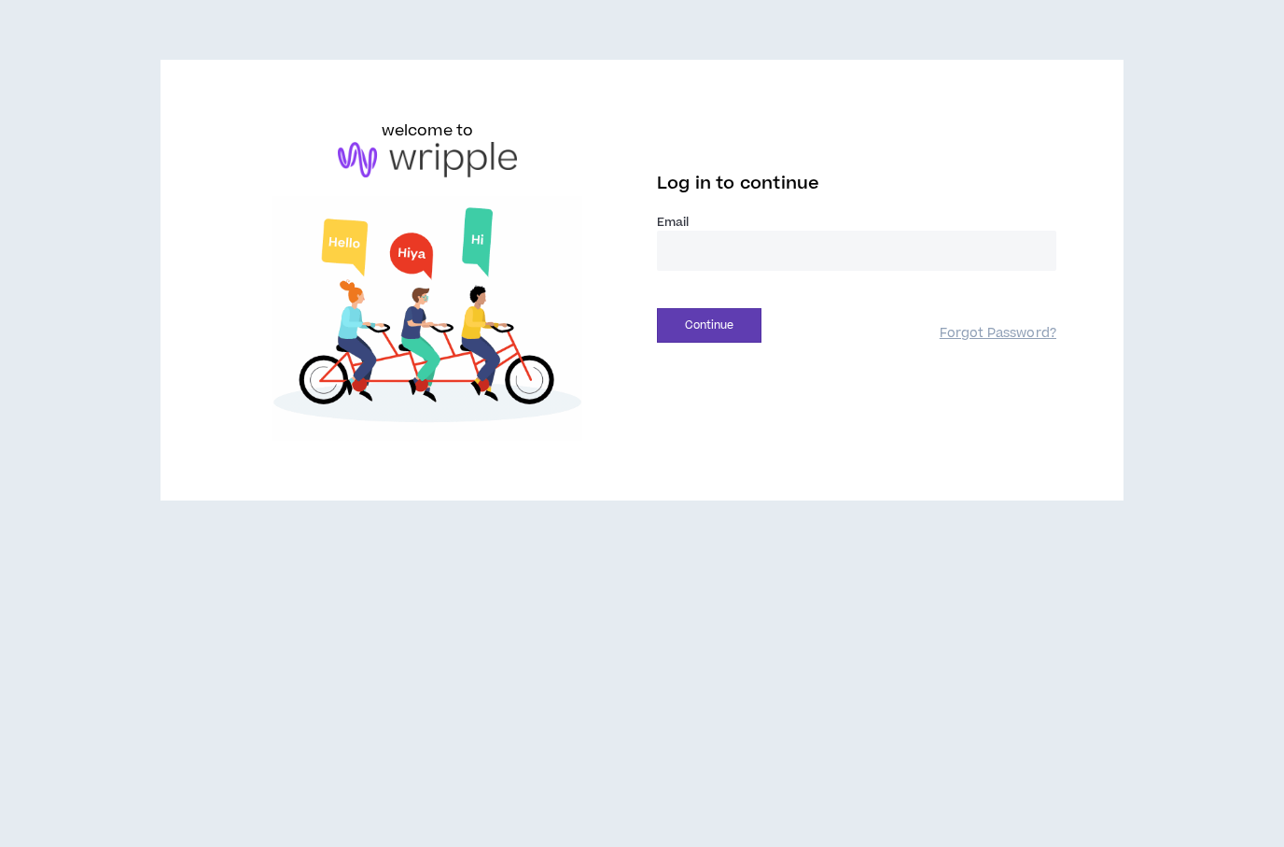 The height and width of the screenshot is (847, 1284). Describe the element at coordinates (709, 325) in the screenshot. I see `button: Continue` at that location.